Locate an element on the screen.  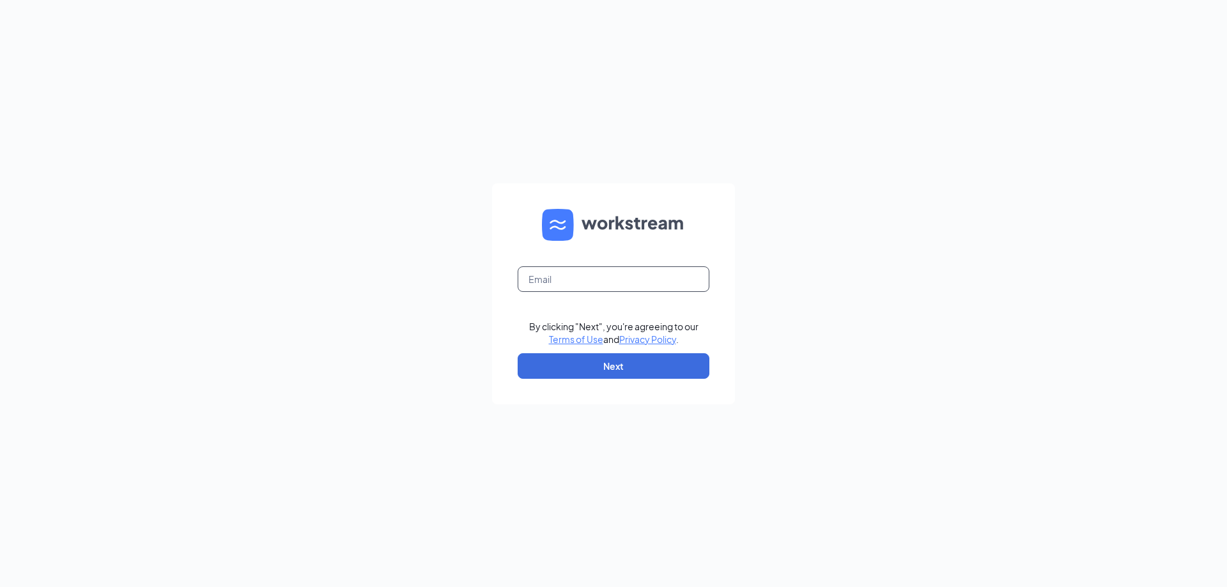
a: Terms of Use is located at coordinates (576, 339).